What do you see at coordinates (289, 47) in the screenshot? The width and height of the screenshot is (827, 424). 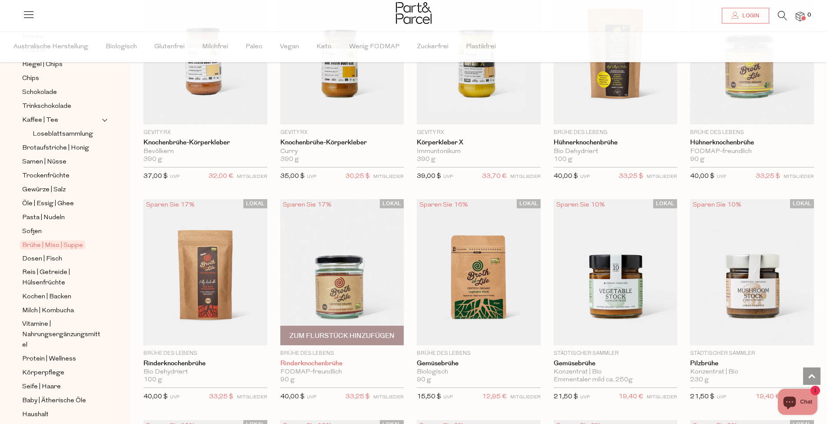 I see `font: Vegan` at bounding box center [289, 47].